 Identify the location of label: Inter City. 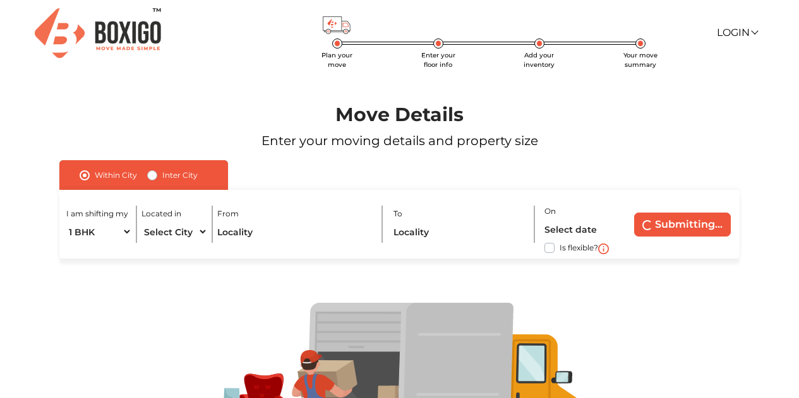
(180, 176).